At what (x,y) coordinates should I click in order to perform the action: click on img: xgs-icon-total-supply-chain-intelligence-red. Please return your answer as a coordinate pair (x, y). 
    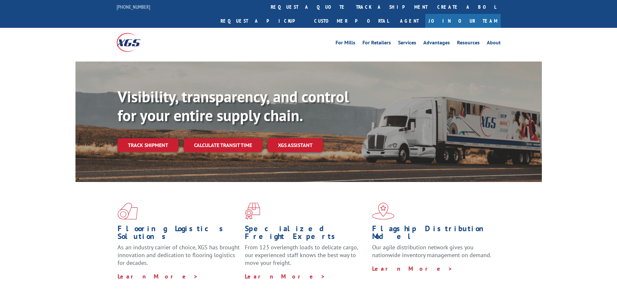
    Looking at the image, I should click on (128, 211).